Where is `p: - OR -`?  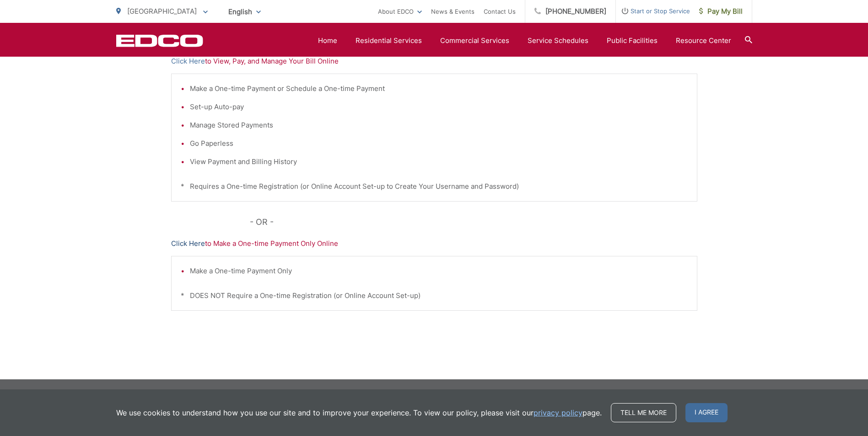
p: - OR - is located at coordinates (474, 222).